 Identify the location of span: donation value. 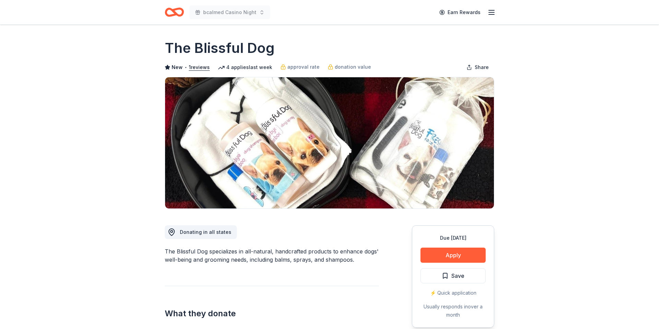
(353, 67).